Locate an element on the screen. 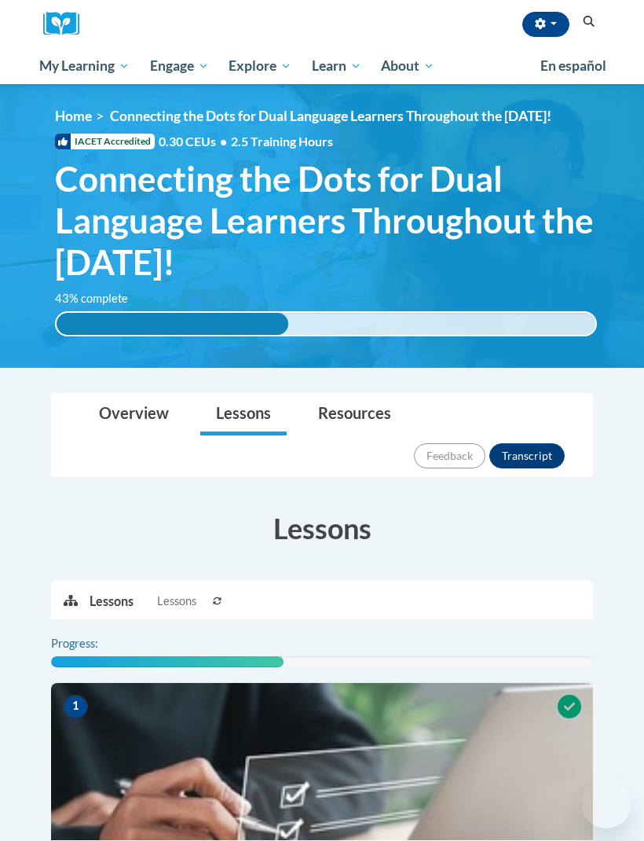 The width and height of the screenshot is (644, 841). span: Lessons is located at coordinates (177, 601).